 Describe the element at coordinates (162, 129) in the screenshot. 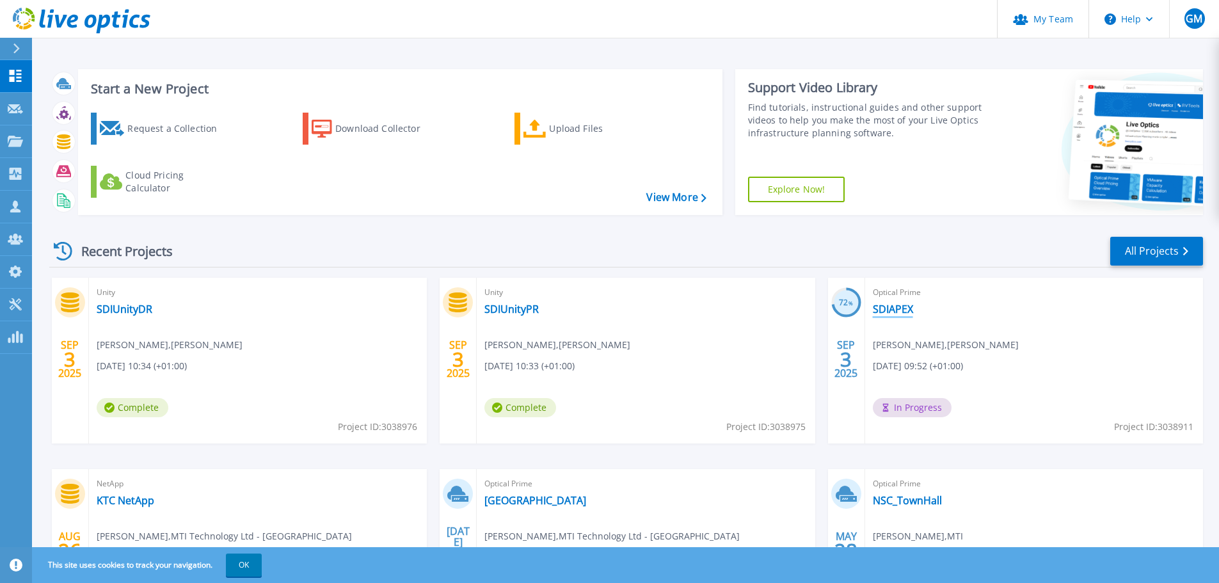

I see `a: Request a Collection` at that location.